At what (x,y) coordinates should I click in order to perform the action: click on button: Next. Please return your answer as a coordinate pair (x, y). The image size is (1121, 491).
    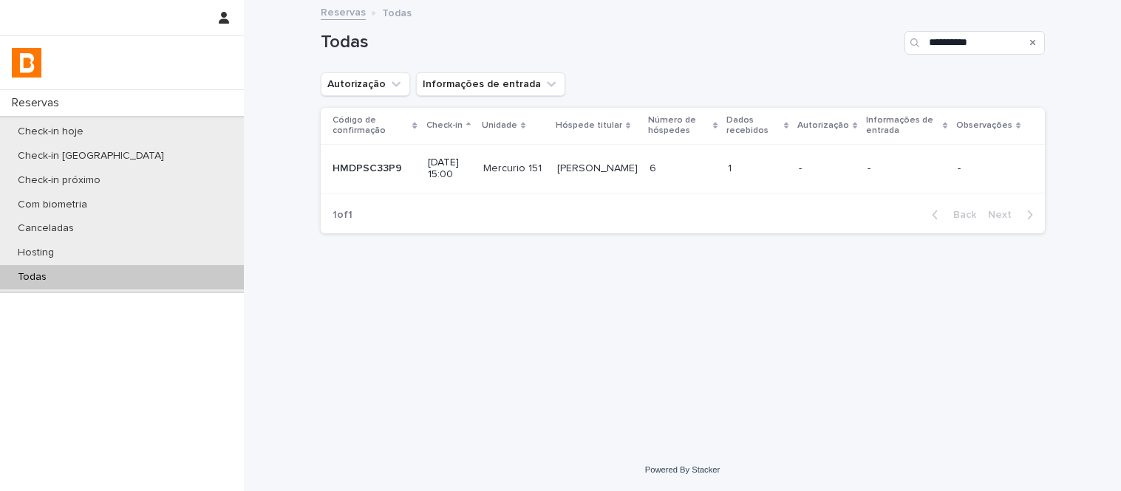
    Looking at the image, I should click on (1013, 215).